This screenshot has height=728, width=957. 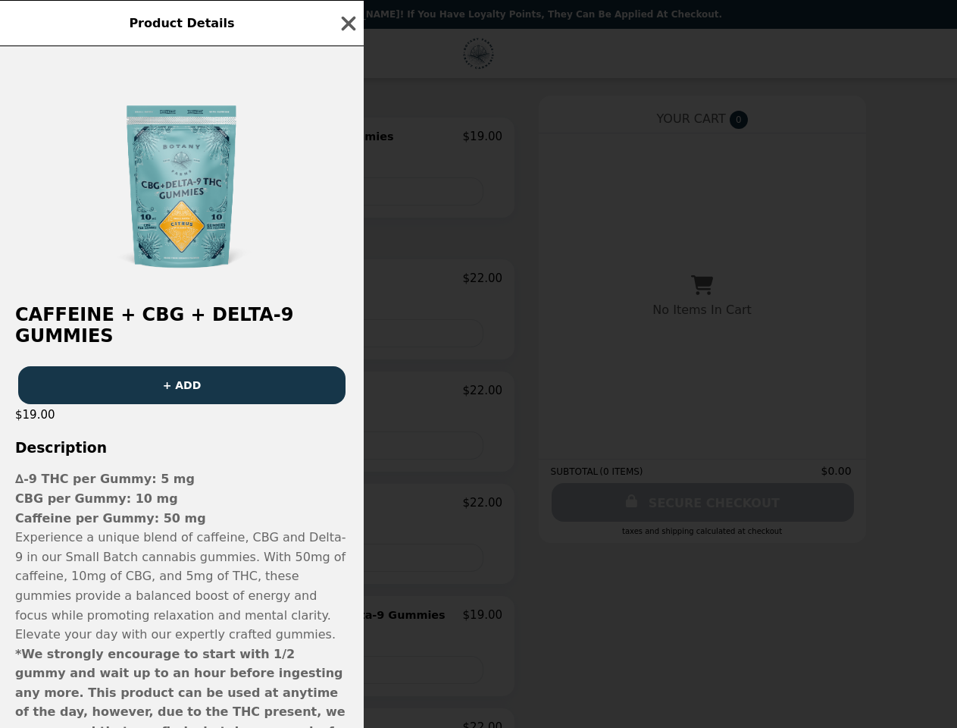 I want to click on strong: Caffeine per Gummy: 50 mg, so click(x=111, y=518).